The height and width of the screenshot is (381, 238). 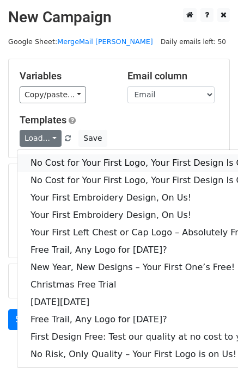 I want to click on h2: New Campaign, so click(x=118, y=17).